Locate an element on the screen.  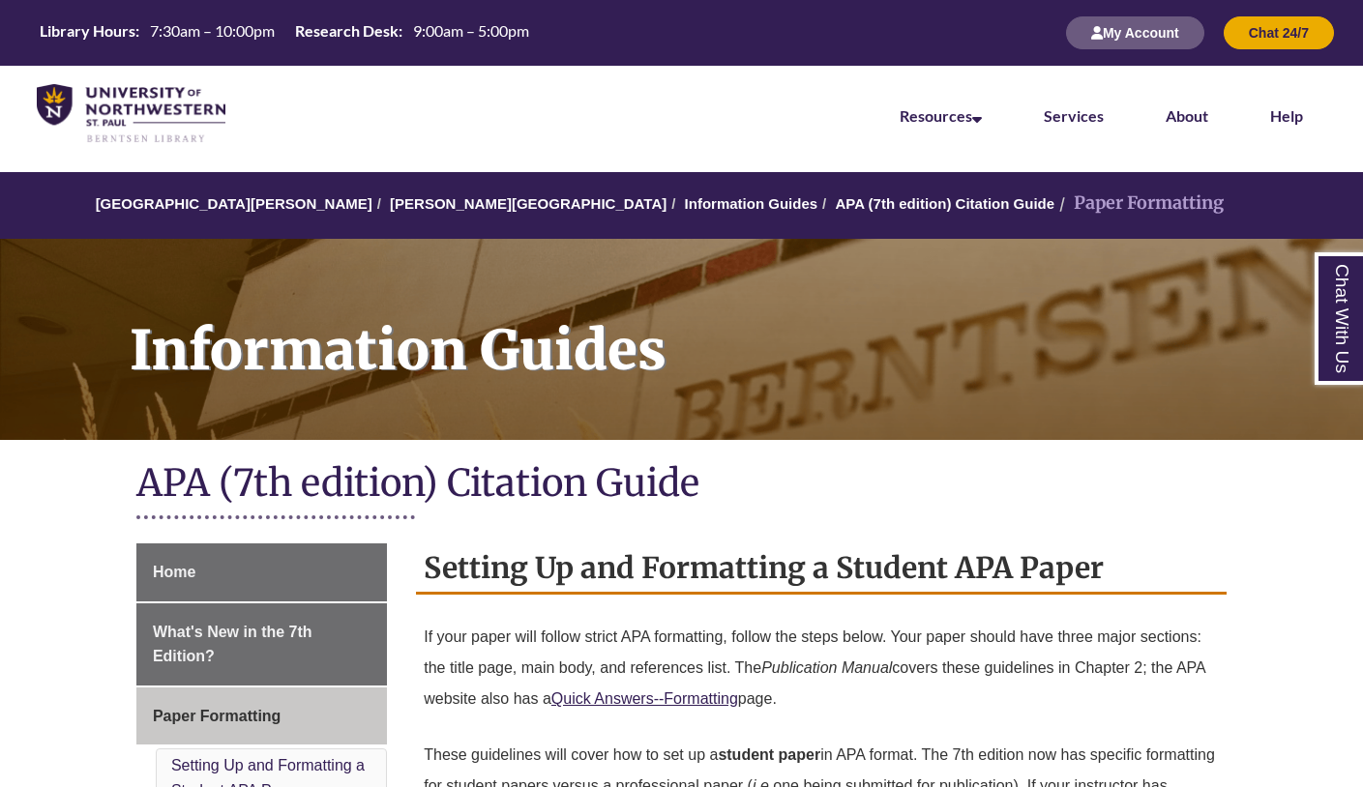
th: Research Desk: is located at coordinates (346, 31).